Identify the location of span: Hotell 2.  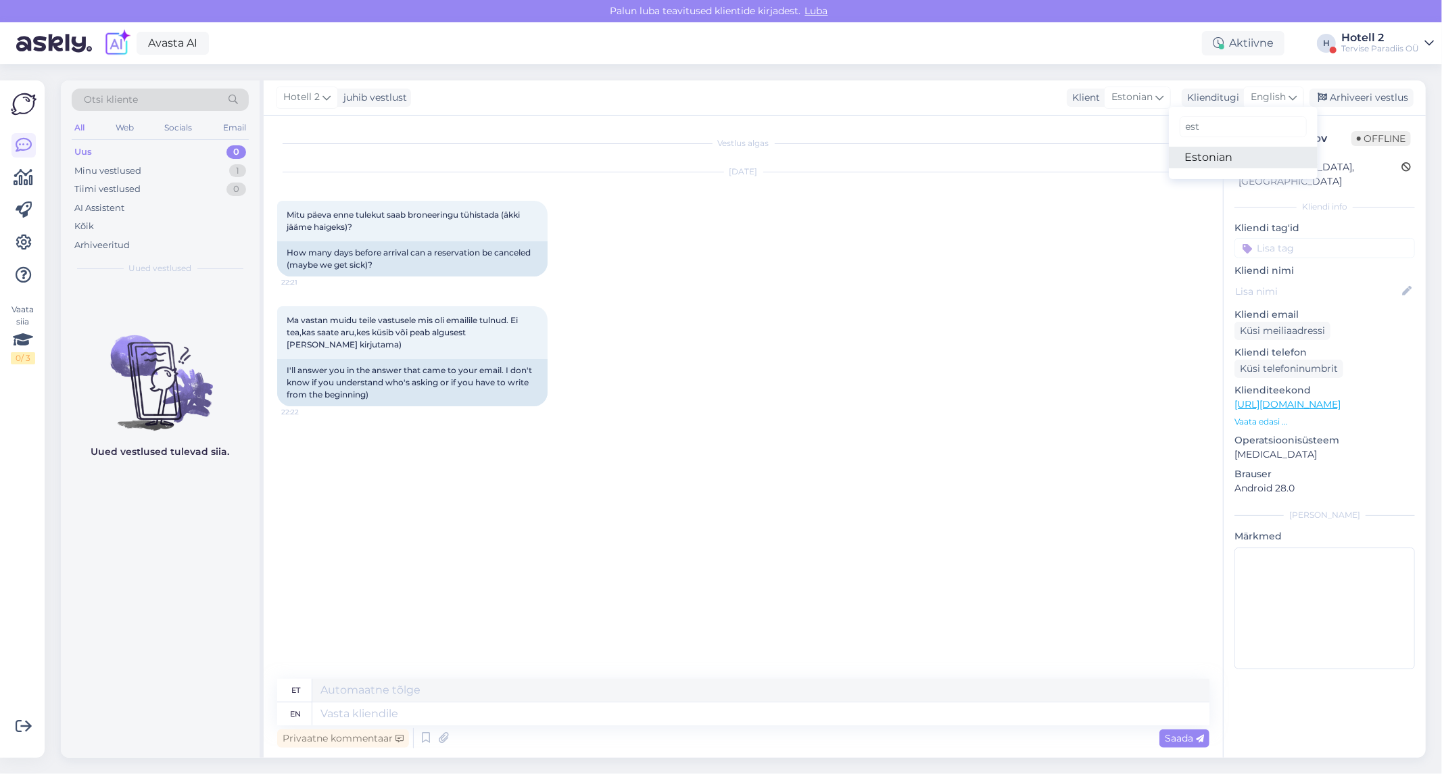
(301, 97).